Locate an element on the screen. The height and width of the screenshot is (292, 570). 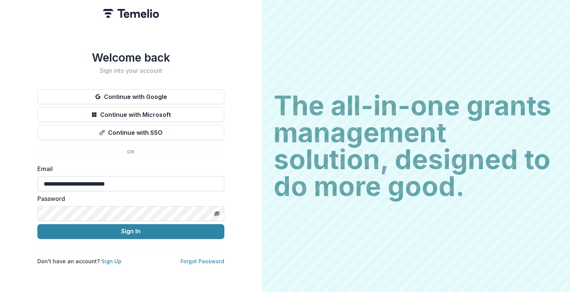
h2: Sign into your account is located at coordinates (131, 71).